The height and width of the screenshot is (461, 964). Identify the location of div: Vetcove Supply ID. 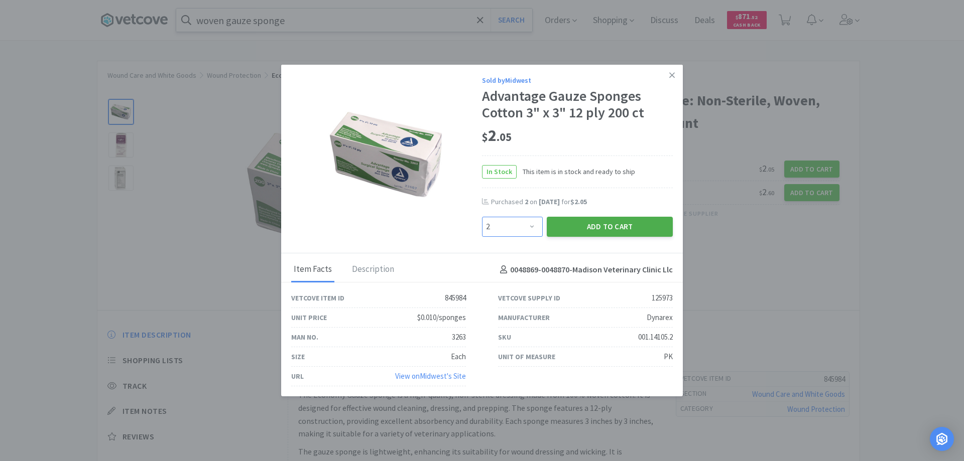
(529, 298).